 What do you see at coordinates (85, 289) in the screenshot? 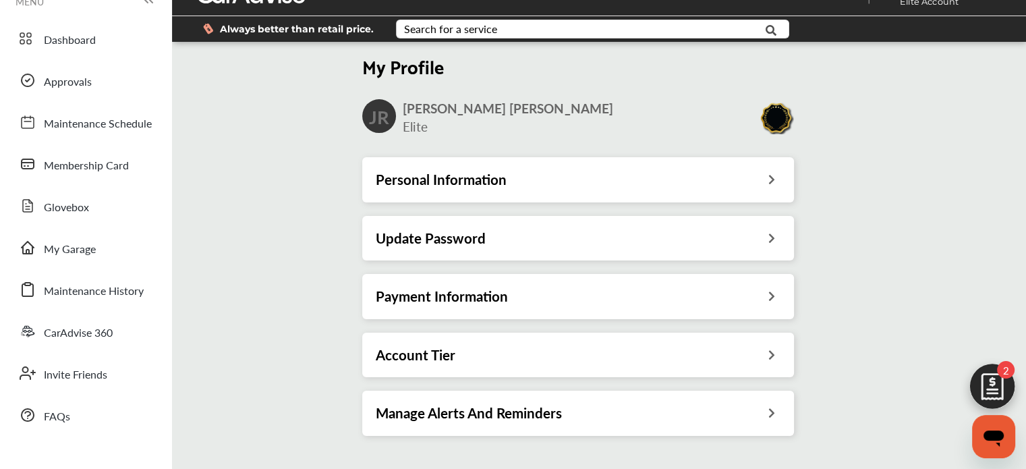
I see `a: Maintenance History` at bounding box center [85, 289].